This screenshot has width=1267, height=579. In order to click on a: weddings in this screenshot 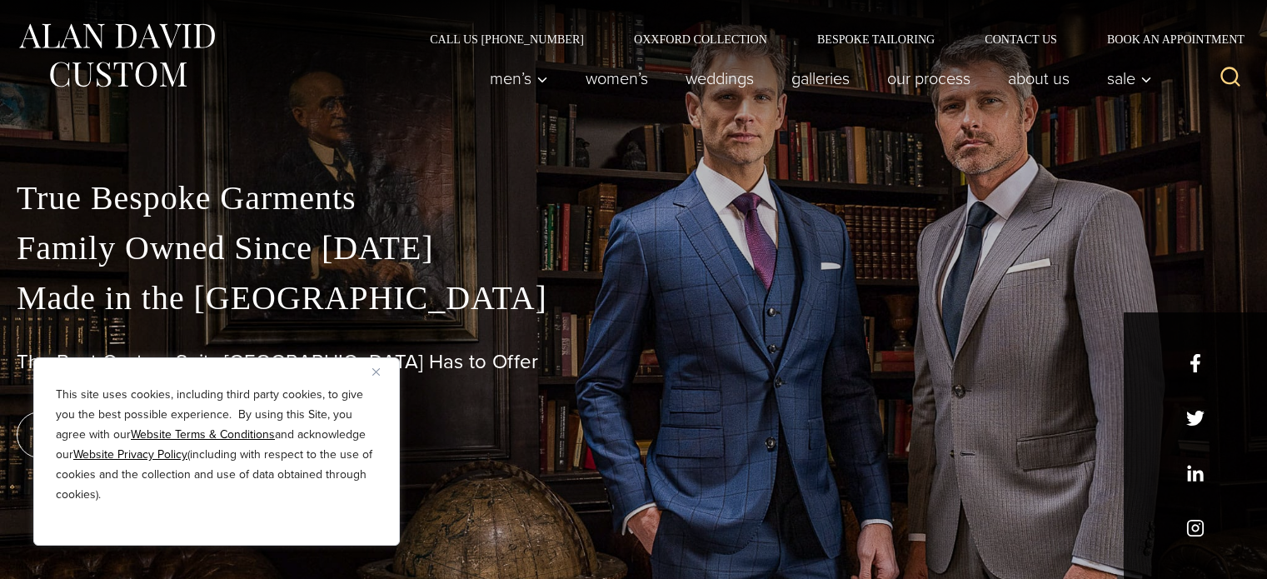, I will do `click(720, 78)`.